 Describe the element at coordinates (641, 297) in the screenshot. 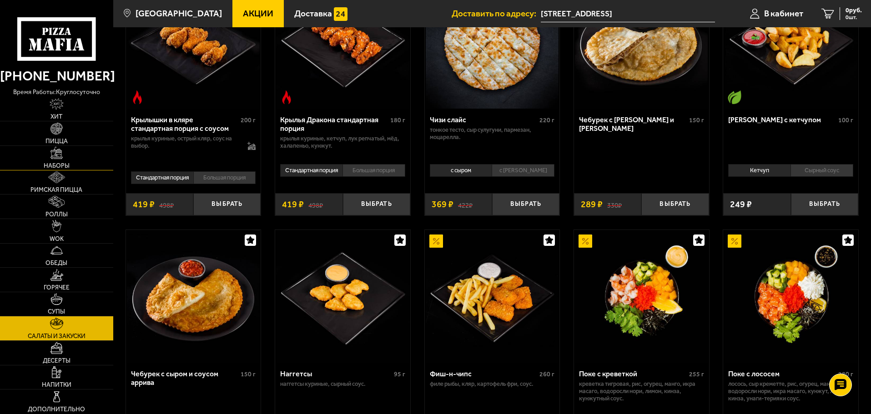

I see `img: Поке с креветкой` at that location.